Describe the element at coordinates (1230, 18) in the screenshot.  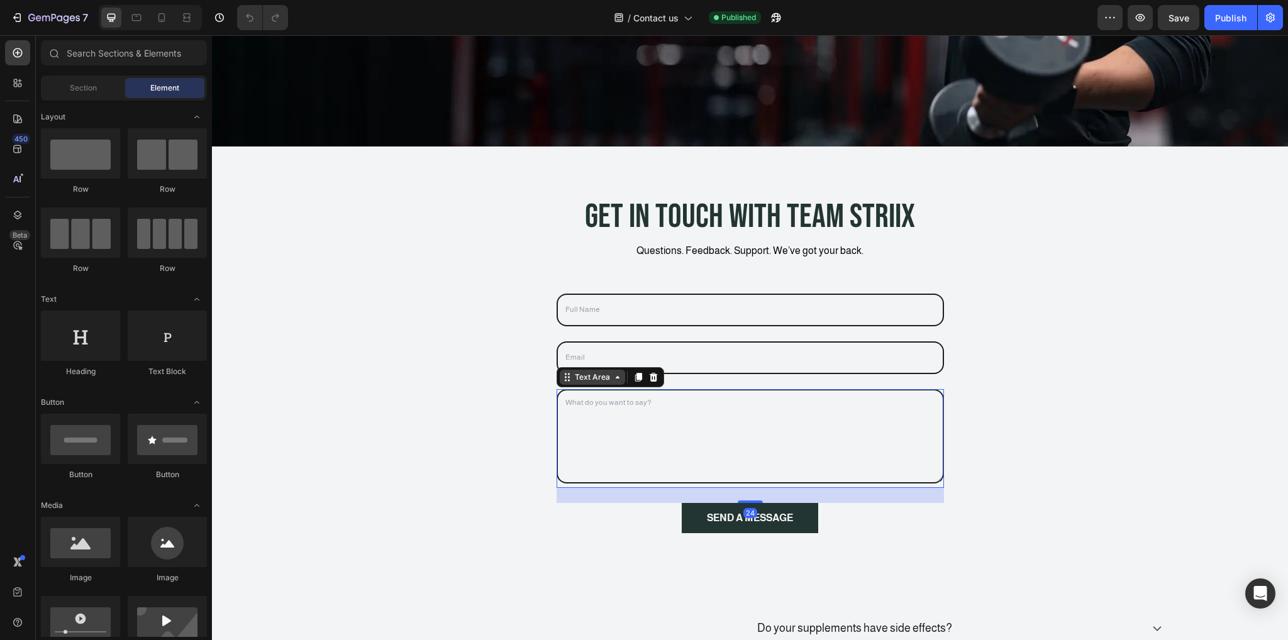
I see `div: Publish` at that location.